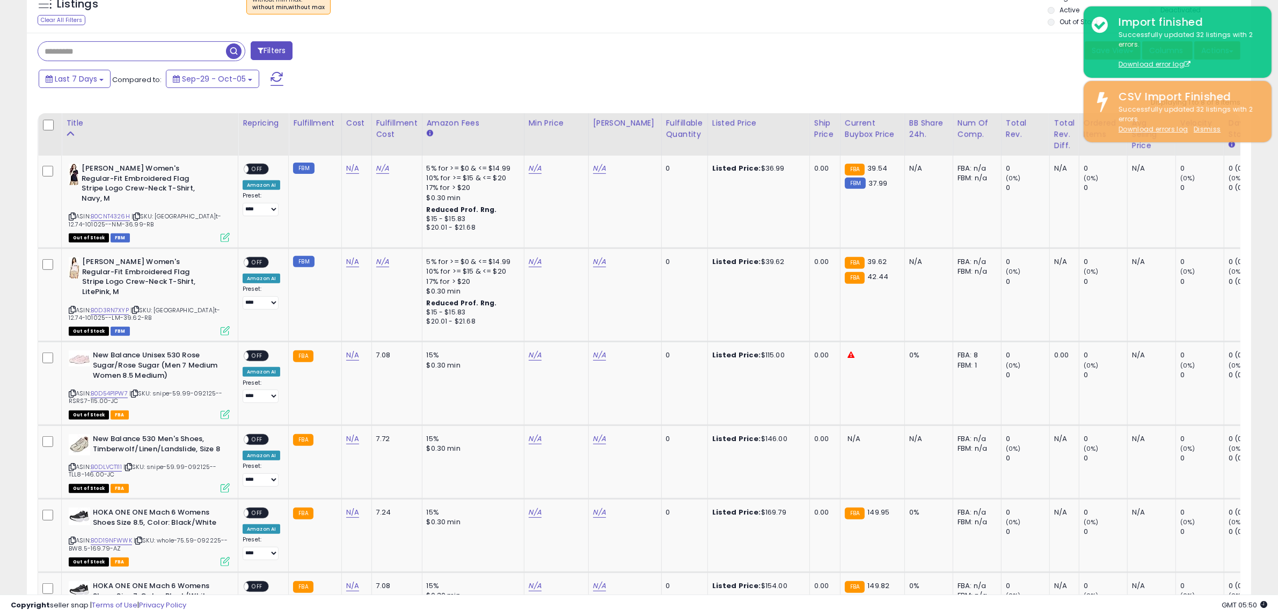 This screenshot has height=616, width=1278. What do you see at coordinates (357, 123) in the screenshot?
I see `div: Cost` at bounding box center [357, 123].